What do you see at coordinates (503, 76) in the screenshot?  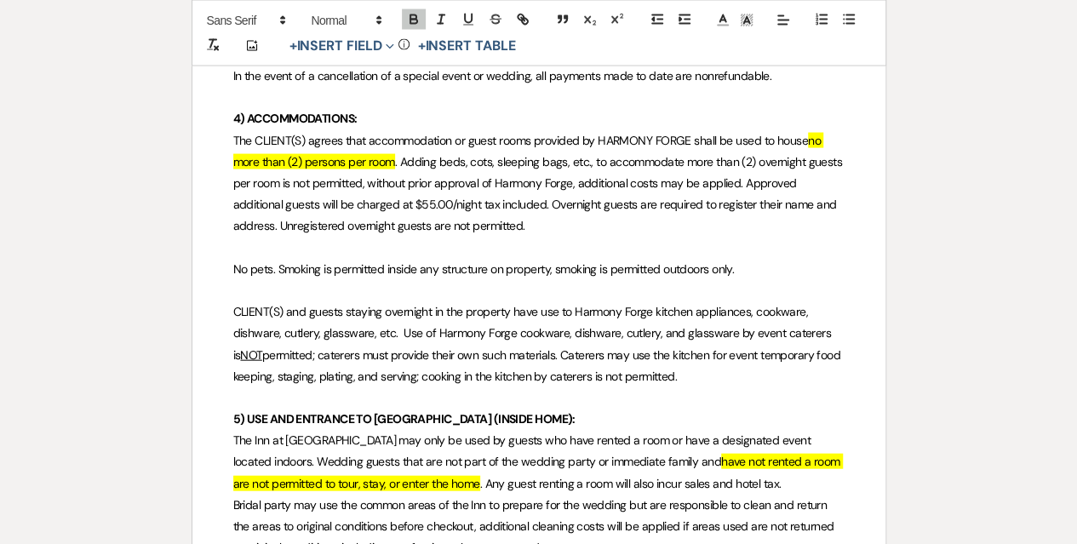 I see `span: In the event of a cancellation of a special event or wedding, all payments made to date are nonre...` at bounding box center [503, 76].